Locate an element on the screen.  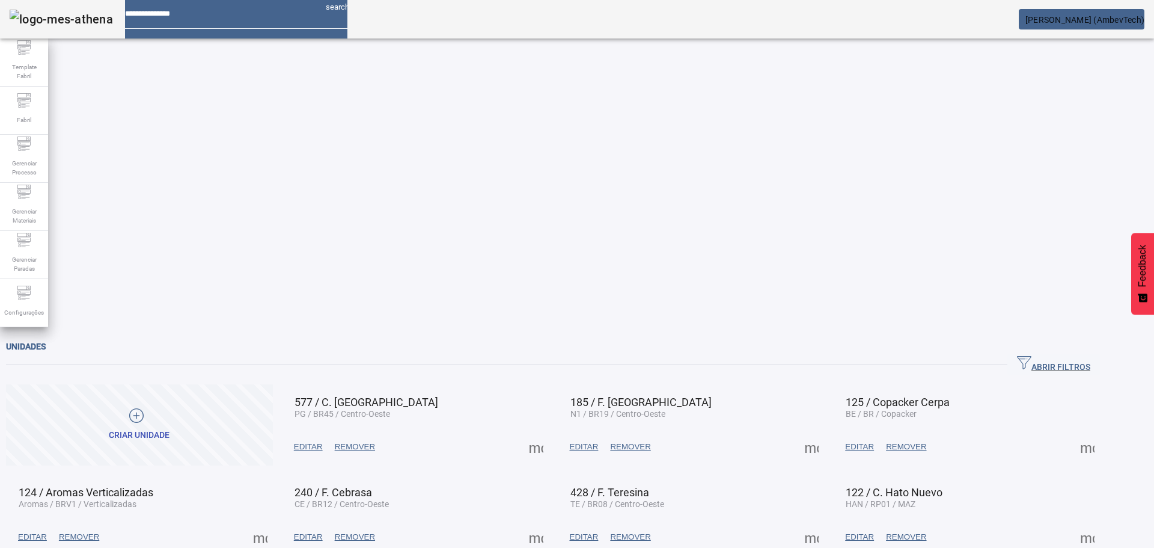
span: Gerenciar Paradas is located at coordinates (24, 264).